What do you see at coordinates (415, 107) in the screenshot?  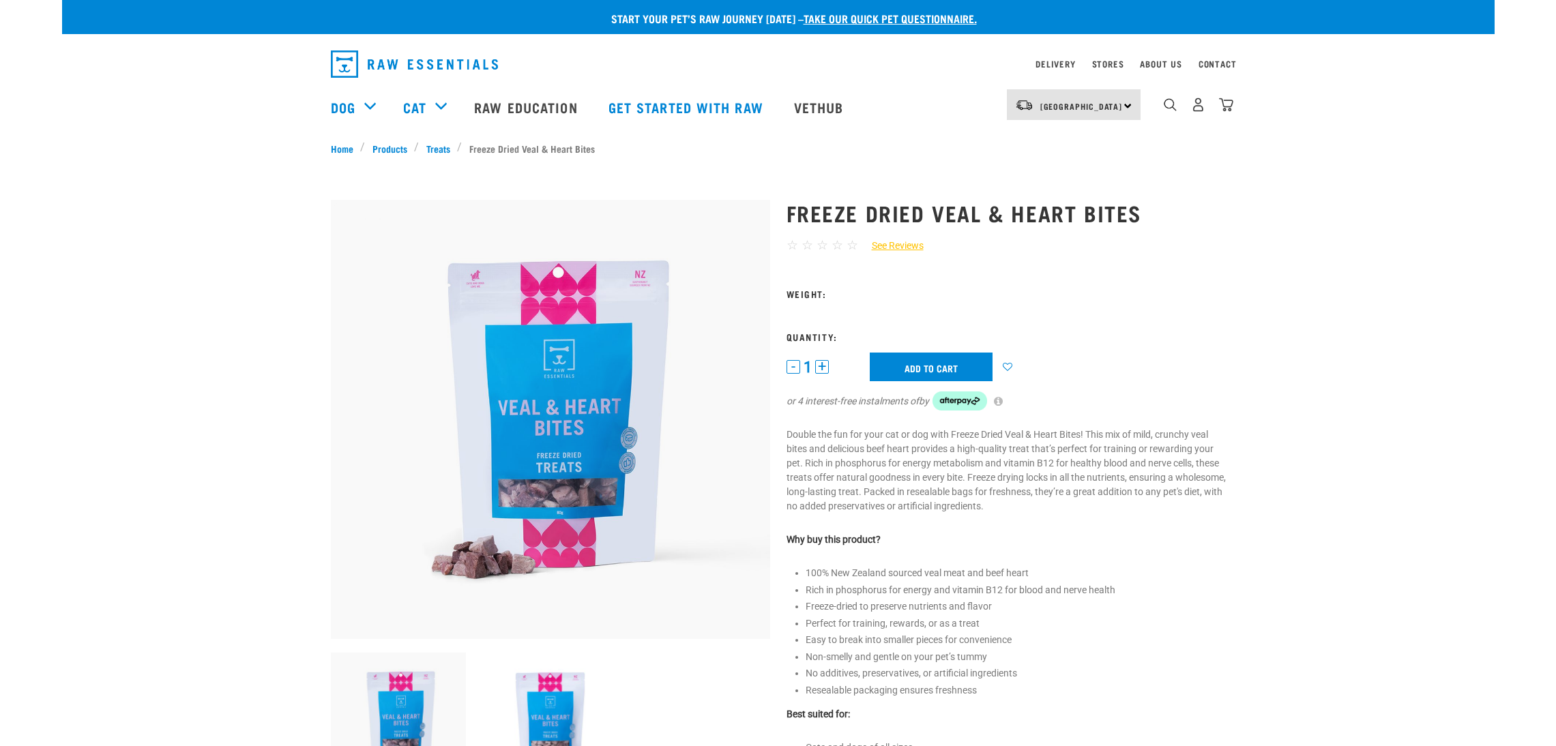 I see `a: Cat` at bounding box center [415, 107].